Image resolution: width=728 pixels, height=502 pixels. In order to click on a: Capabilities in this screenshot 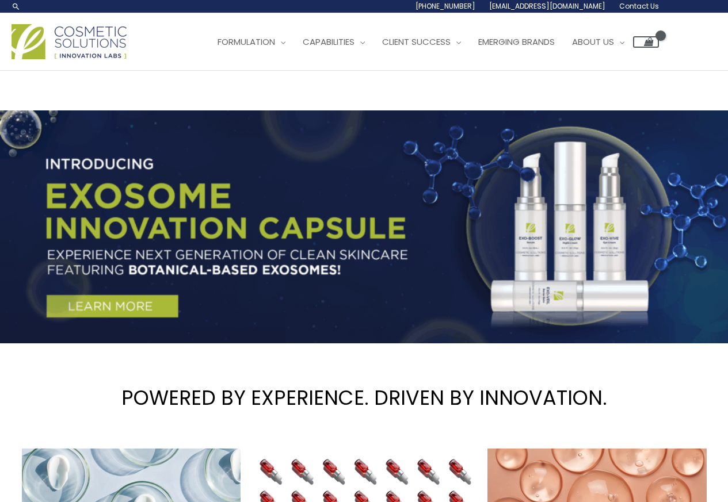, I will do `click(334, 42)`.